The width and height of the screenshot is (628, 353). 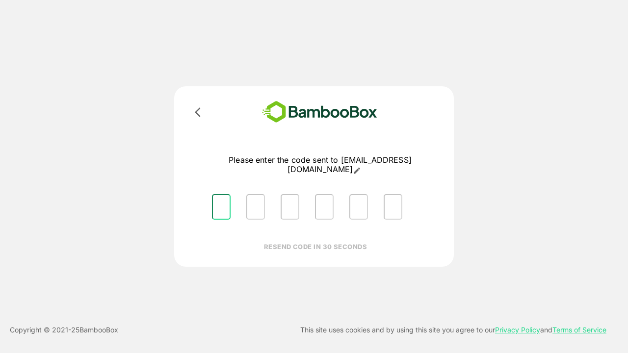 What do you see at coordinates (359, 207) in the screenshot?
I see `input: Please enter OTP character 5` at bounding box center [359, 207].